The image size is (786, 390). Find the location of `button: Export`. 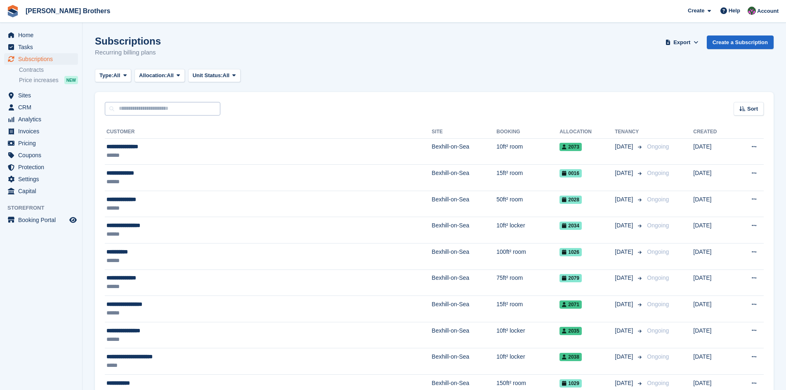

button: Export is located at coordinates (682, 42).